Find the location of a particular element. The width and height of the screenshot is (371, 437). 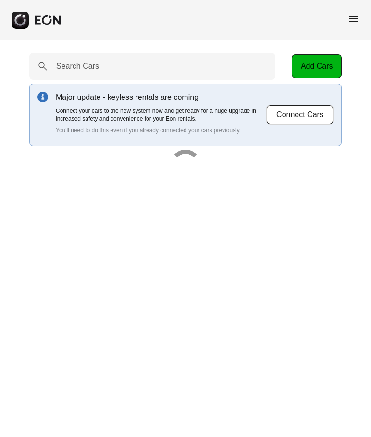

p: Connect your cars to the new system now and get ready for a huge upgrade in increased safety and ... is located at coordinates (161, 115).